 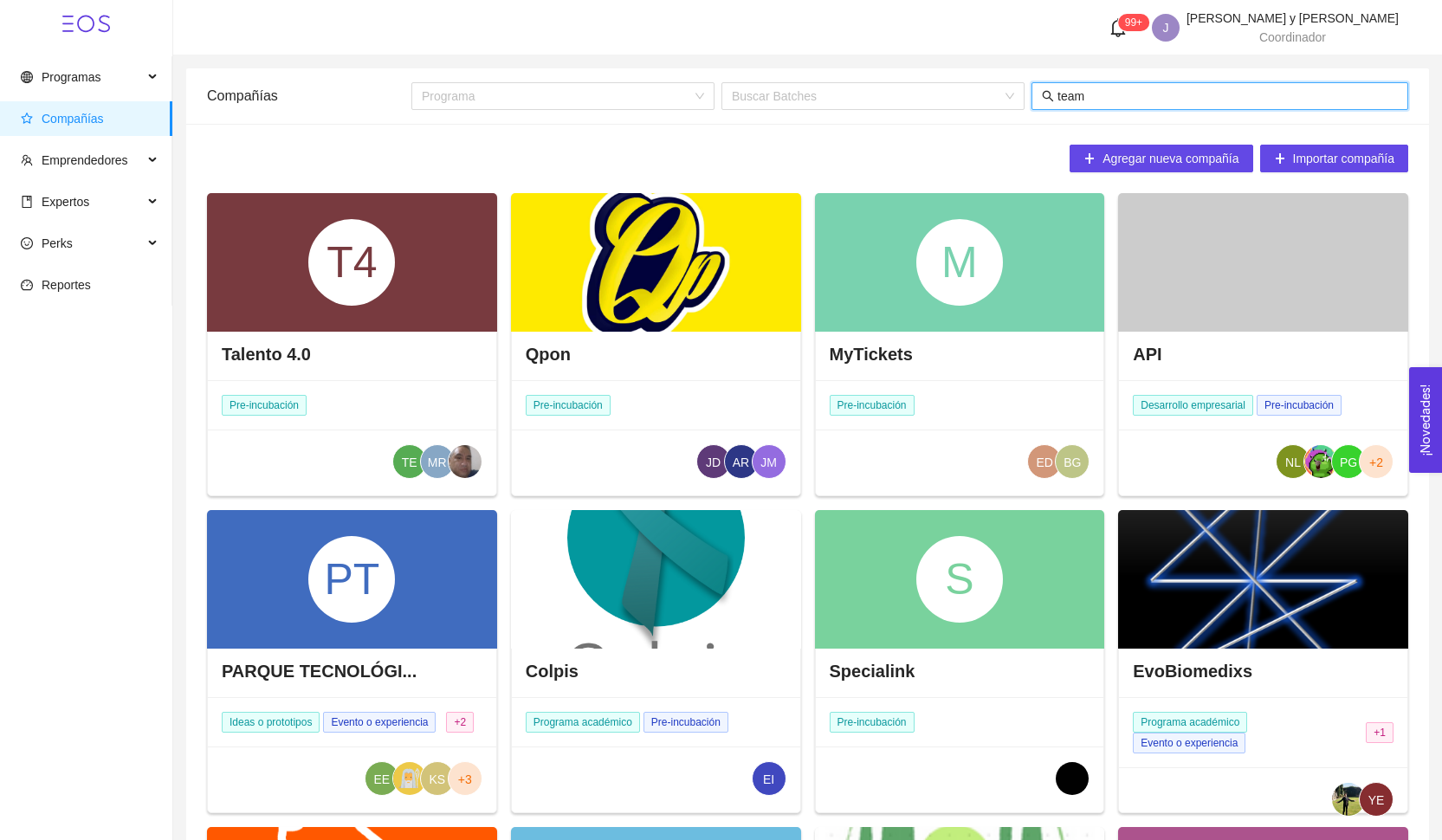 I want to click on h4: EvoBiomedixs, so click(x=1193, y=671).